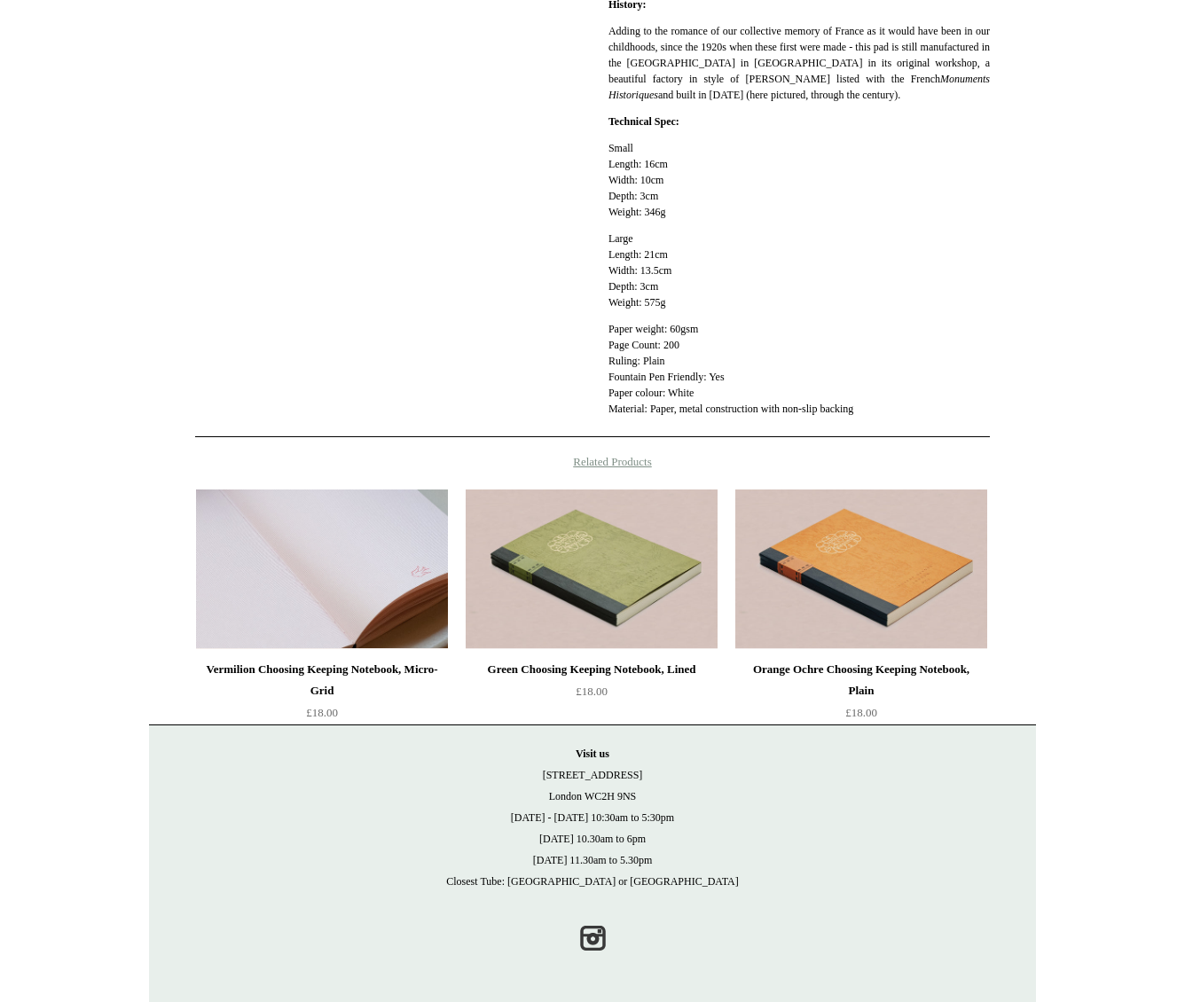 This screenshot has width=1185, height=1002. What do you see at coordinates (799, 271) in the screenshot?
I see `p: Large Length: 21cm Width: 13.5cm Depth: 3cm Weight: 575g` at bounding box center [799, 271].